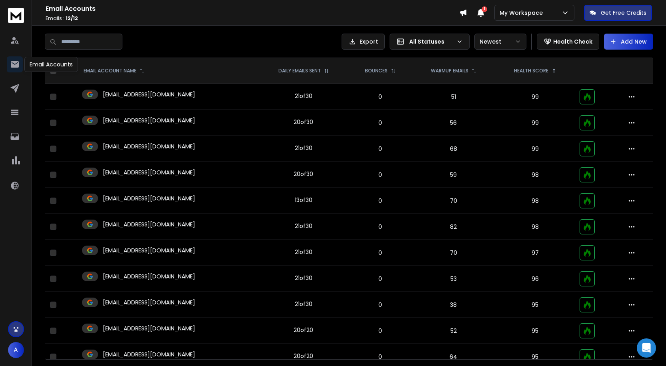 Image resolution: width=666 pixels, height=366 pixels. I want to click on button: Add New, so click(629, 42).